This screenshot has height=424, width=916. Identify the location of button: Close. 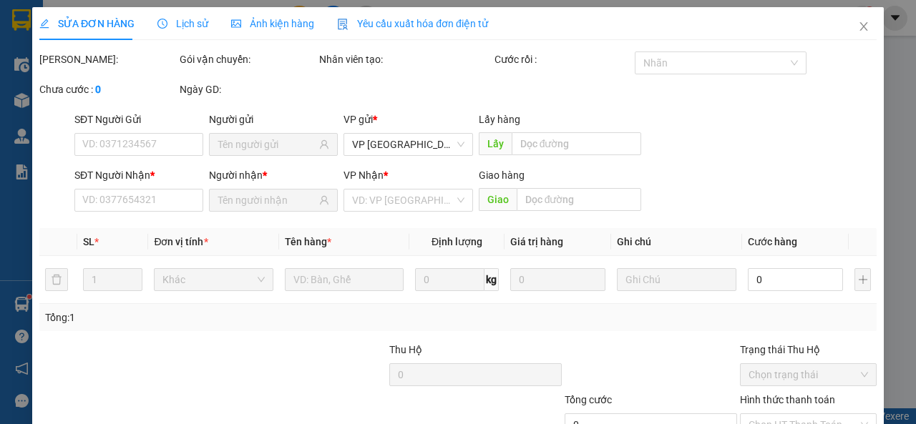
(864, 27).